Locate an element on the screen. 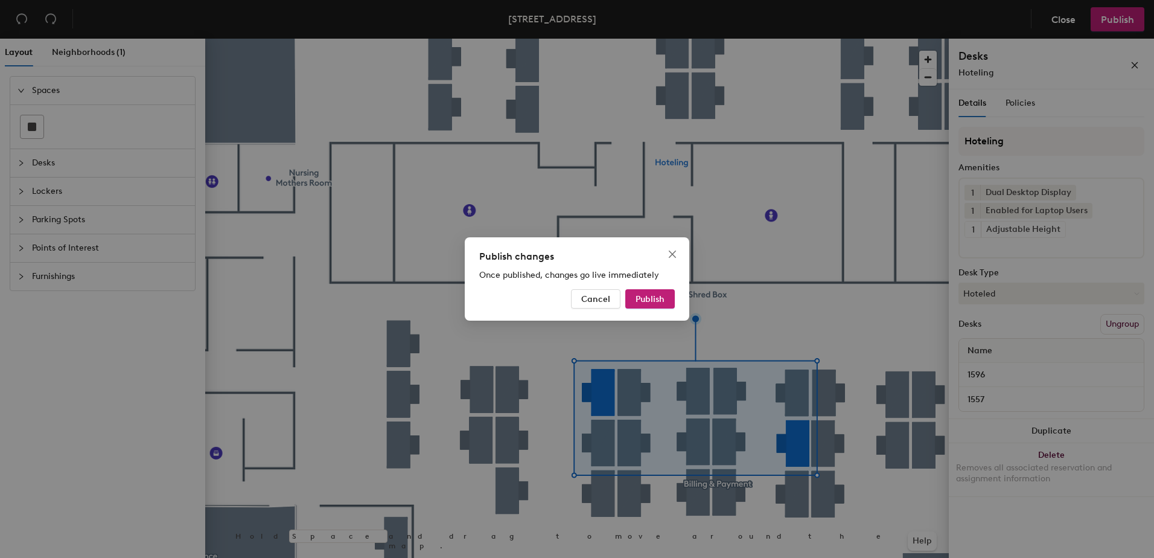  button: Close is located at coordinates (673, 254).